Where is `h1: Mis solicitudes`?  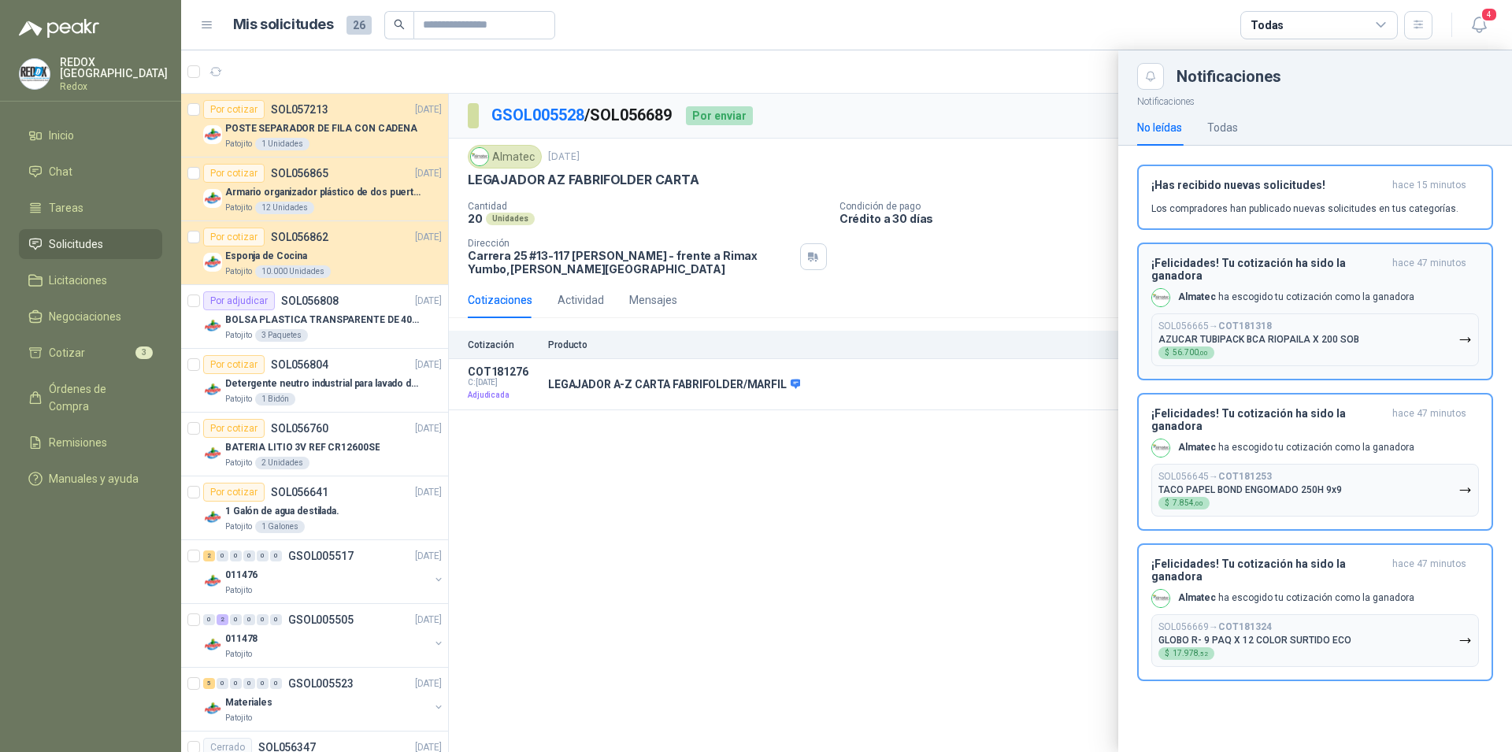 h1: Mis solicitudes is located at coordinates (284, 24).